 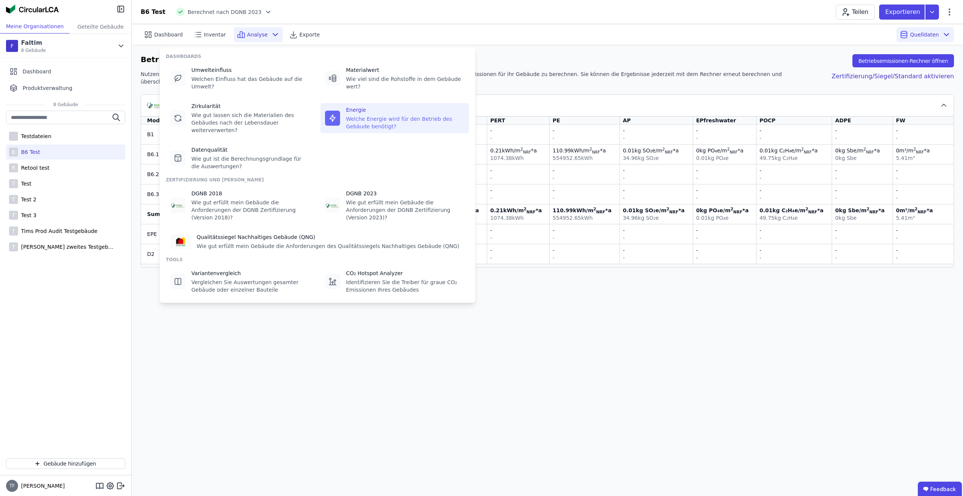 What do you see at coordinates (14, 168) in the screenshot?
I see `div: R` at bounding box center [14, 168].